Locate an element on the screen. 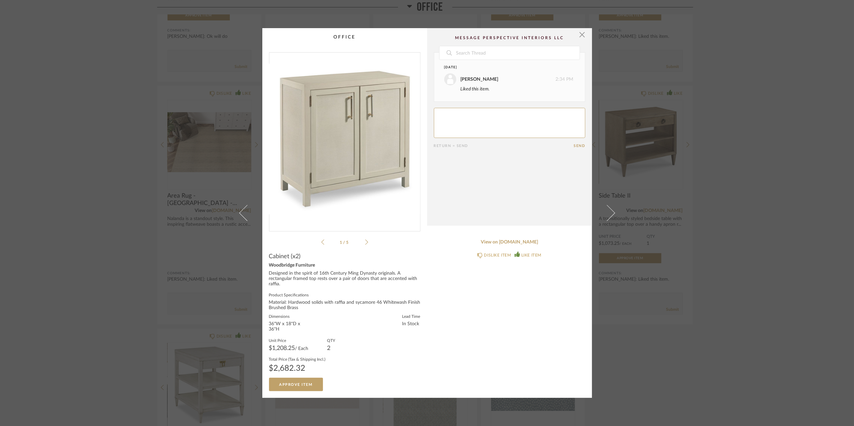  label: Lead Time is located at coordinates (412, 316).